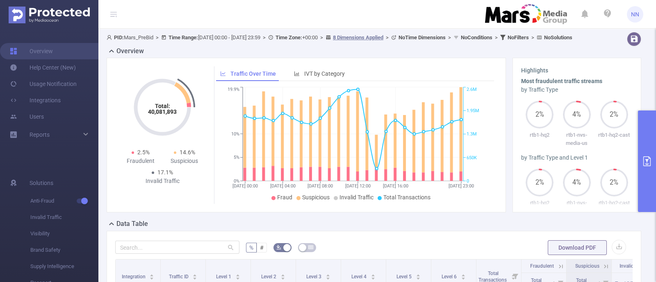 This screenshot has width=656, height=282. Describe the element at coordinates (358, 37) in the screenshot. I see `u: 8 Dimensions Applied` at that location.